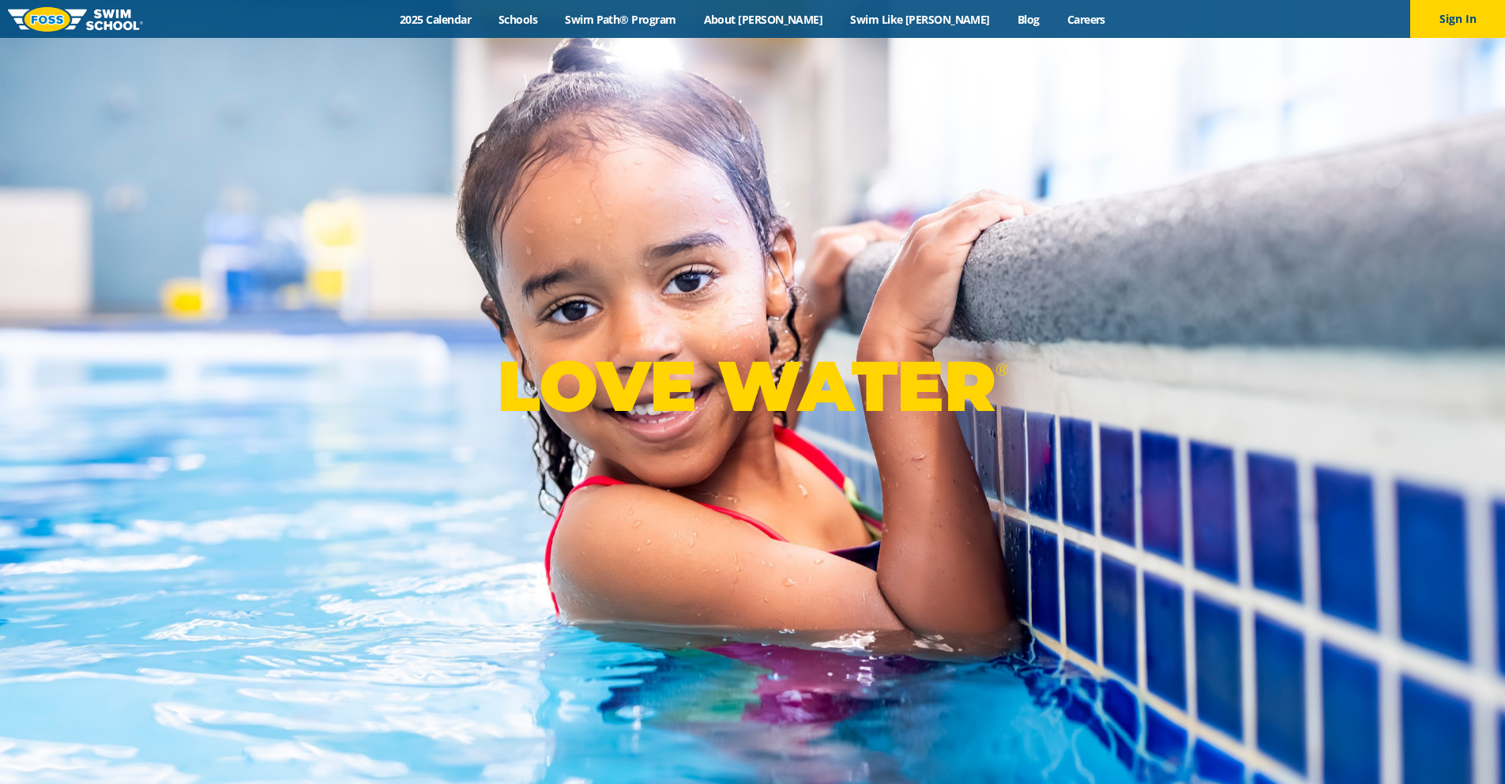  What do you see at coordinates (1028, 19) in the screenshot?
I see `a: Blog` at bounding box center [1028, 19].